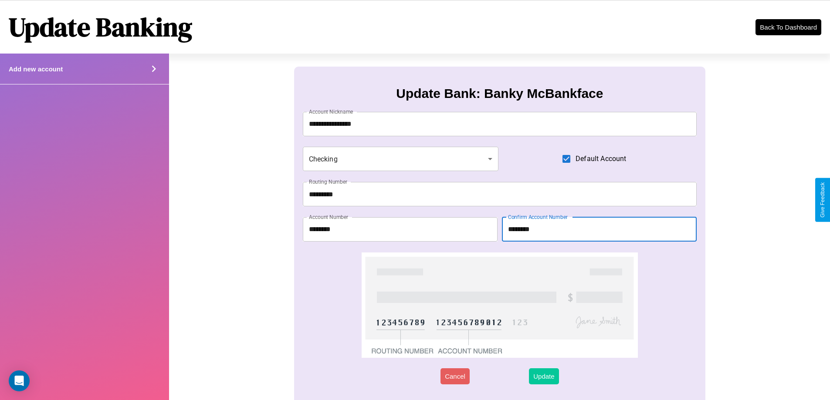 Image resolution: width=830 pixels, height=400 pixels. What do you see at coordinates (499, 94) in the screenshot?
I see `h3: Update Bank: Banky McBankface` at bounding box center [499, 94].